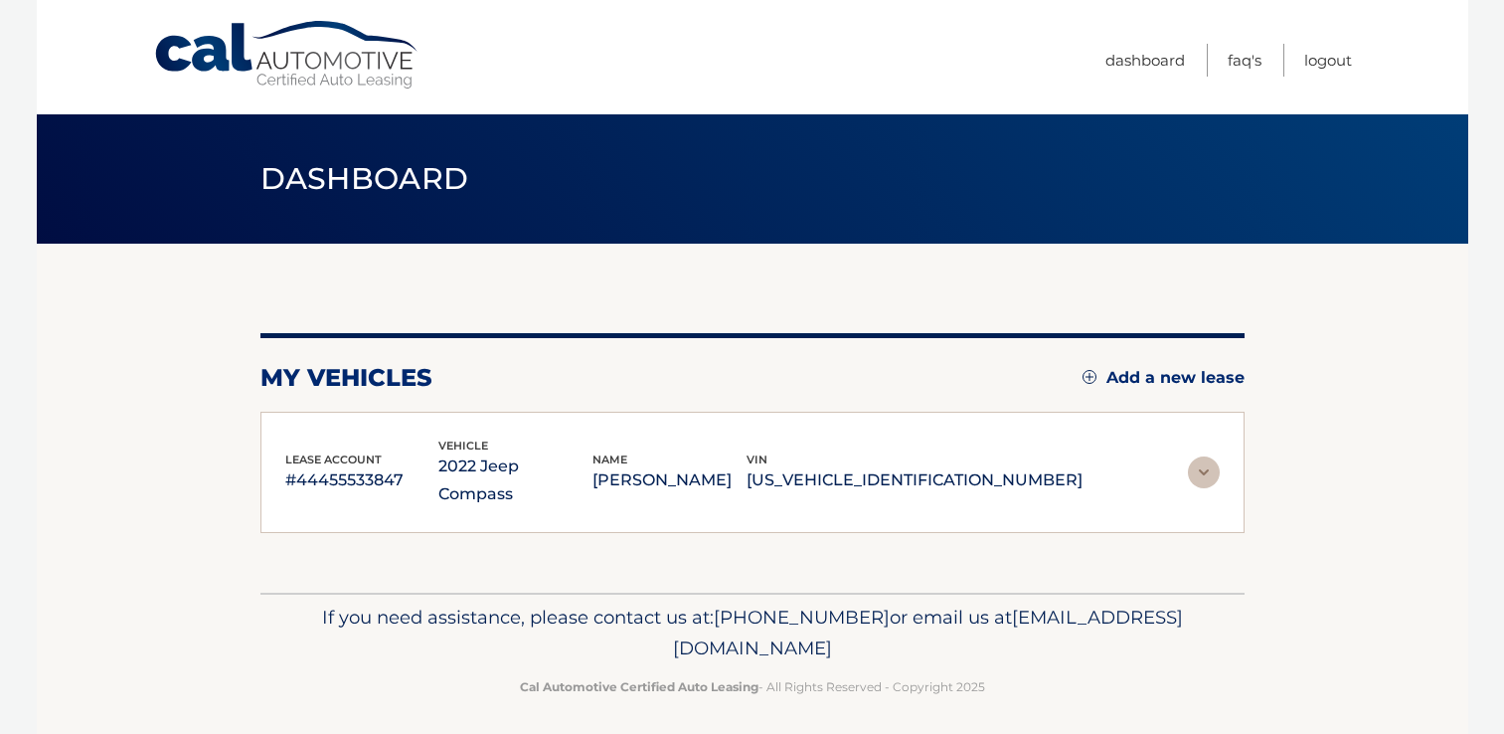  What do you see at coordinates (756, 459) in the screenshot?
I see `span: vin` at bounding box center [756, 459].